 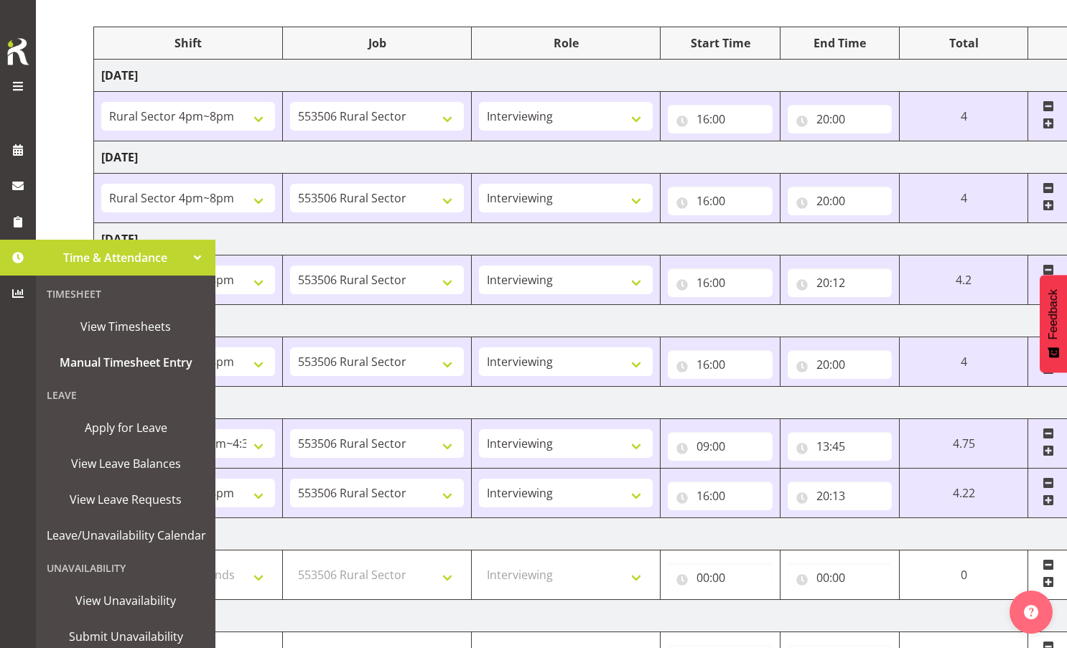 What do you see at coordinates (126, 363) in the screenshot?
I see `span: Manual Timesheet Entry` at bounding box center [126, 363].